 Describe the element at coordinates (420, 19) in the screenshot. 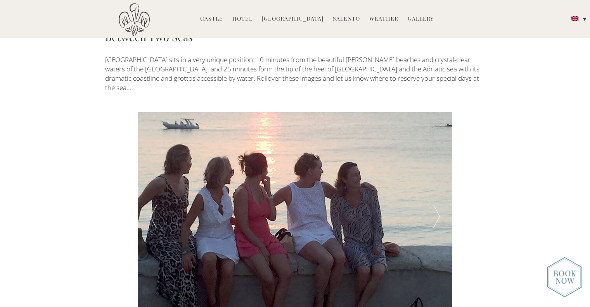

I see `a: Gallery` at that location.